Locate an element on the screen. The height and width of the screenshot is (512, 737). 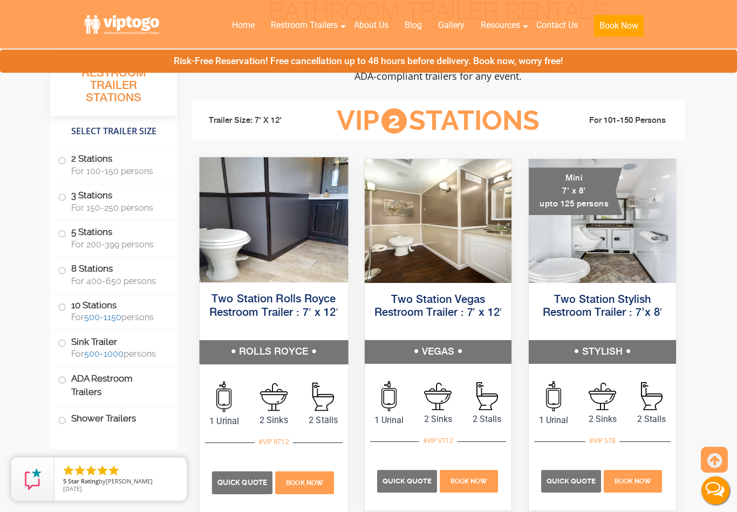
a: Two Station Vegas Restroom Trailer : 7′ x 12′ is located at coordinates (438, 306).